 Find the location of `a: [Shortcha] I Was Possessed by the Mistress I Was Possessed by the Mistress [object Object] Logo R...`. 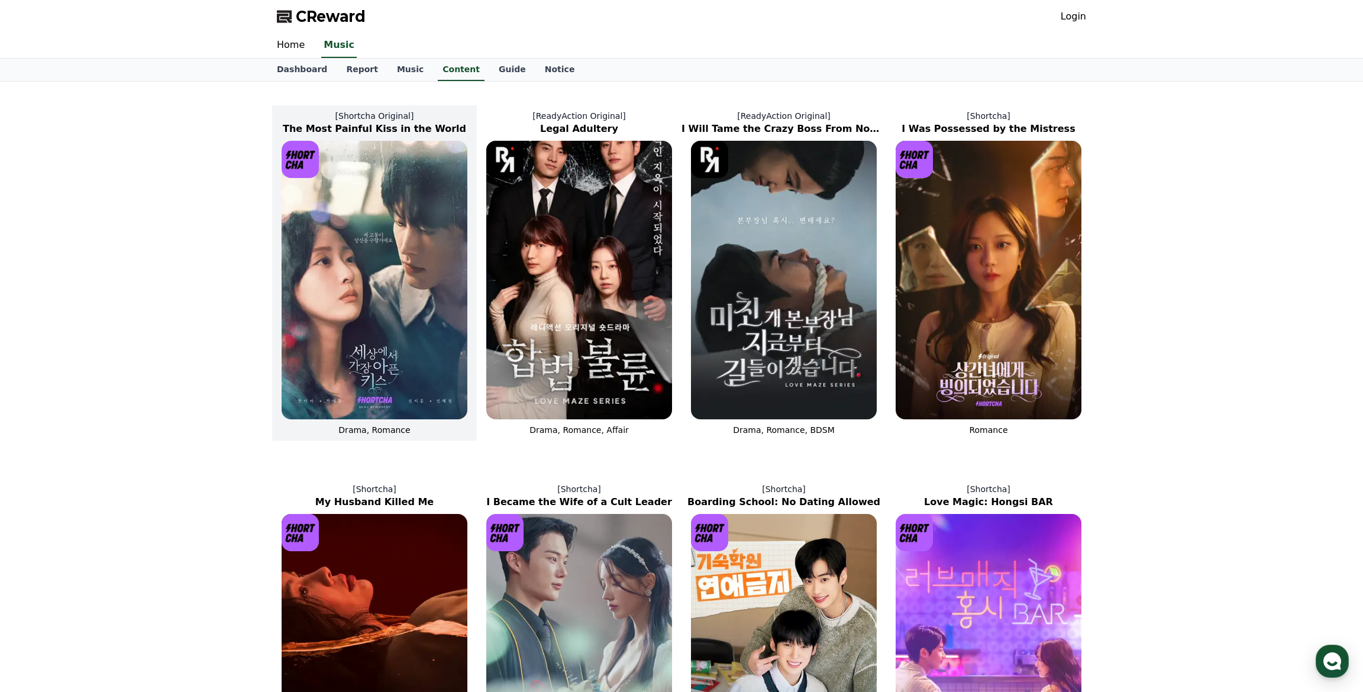

a: [Shortcha] I Was Possessed by the Mistress I Was Possessed by the Mistress [object Object] Logo R... is located at coordinates (988, 273).